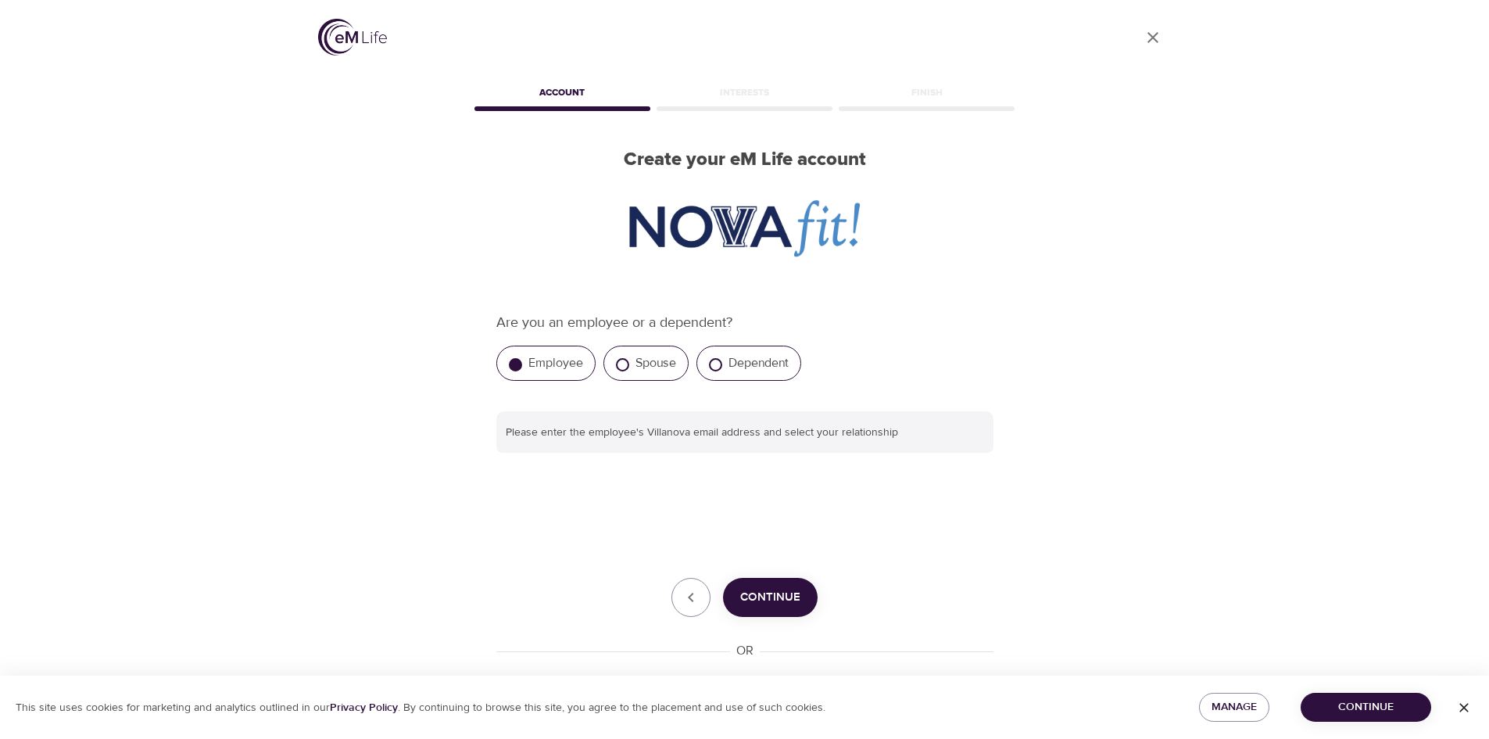 The image size is (1489, 739). Describe the element at coordinates (1235, 707) in the screenshot. I see `button: Manage` at that location.